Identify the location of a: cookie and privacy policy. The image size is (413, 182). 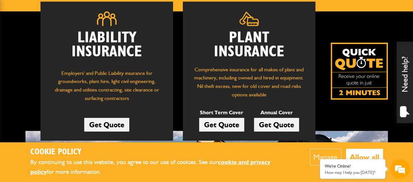
(150, 167).